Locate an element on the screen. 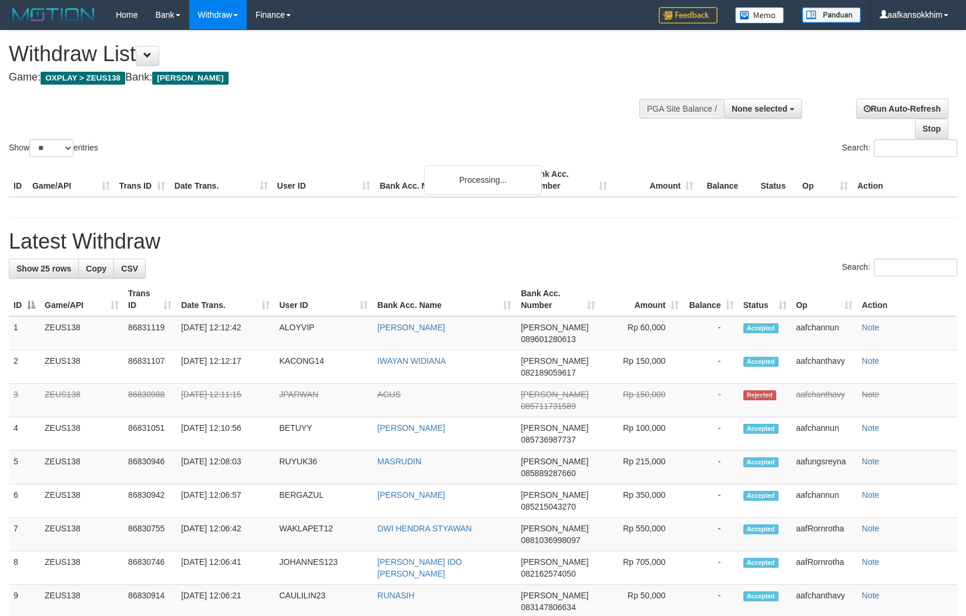 The width and height of the screenshot is (966, 616). th: Balance is located at coordinates (727, 180).